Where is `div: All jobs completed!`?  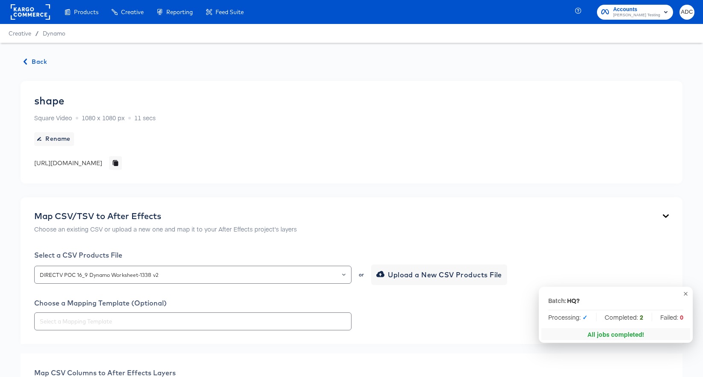
div: All jobs completed! is located at coordinates (616, 334).